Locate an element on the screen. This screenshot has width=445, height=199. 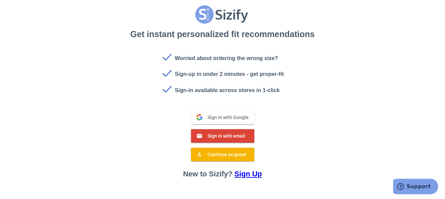
h3: Sign-up in under 2 minutes - get proper-fit is located at coordinates (230, 74).